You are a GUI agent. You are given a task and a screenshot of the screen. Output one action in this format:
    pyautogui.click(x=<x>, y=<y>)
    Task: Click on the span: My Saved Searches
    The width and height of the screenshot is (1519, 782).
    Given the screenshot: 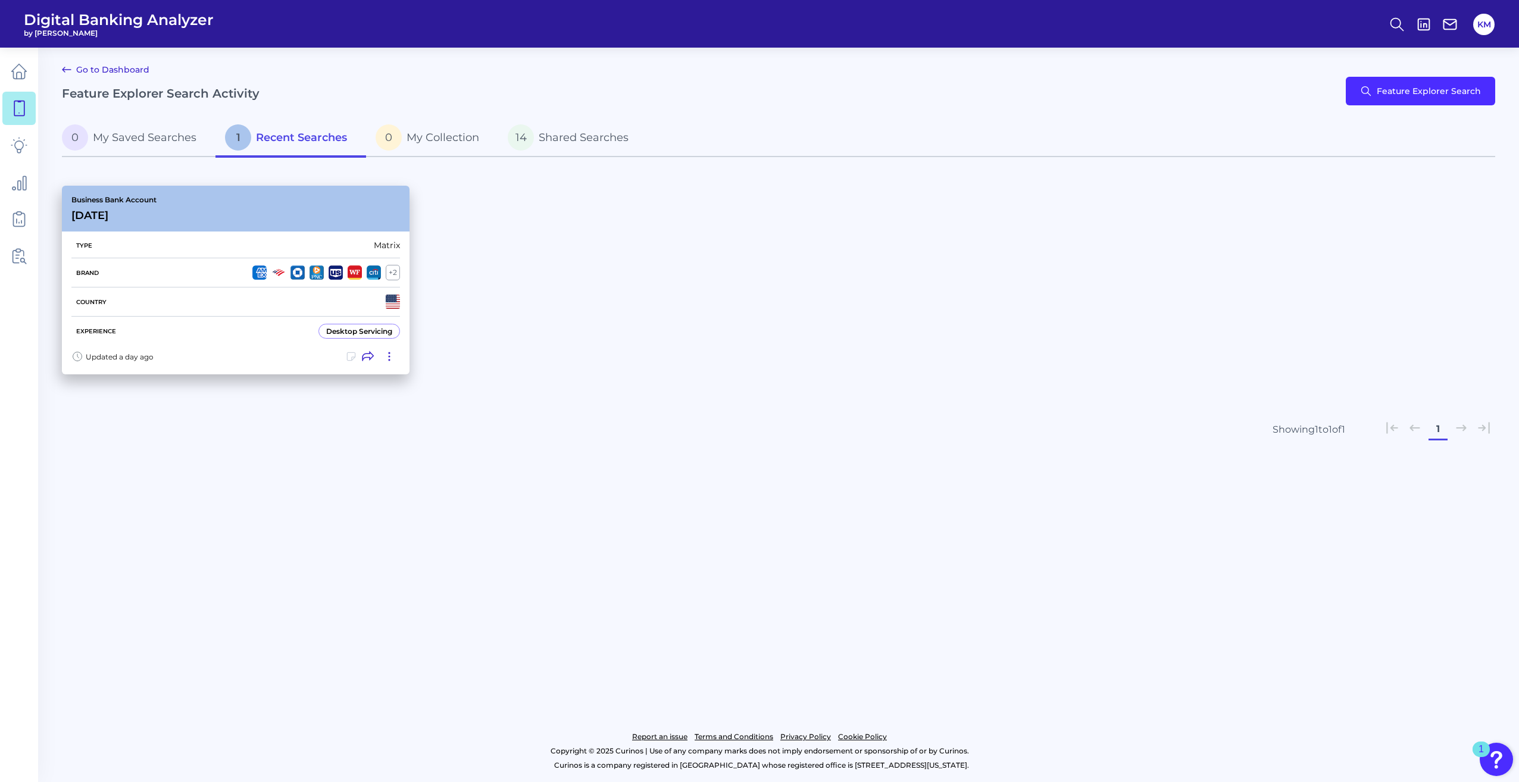 What is the action you would take?
    pyautogui.click(x=145, y=137)
    